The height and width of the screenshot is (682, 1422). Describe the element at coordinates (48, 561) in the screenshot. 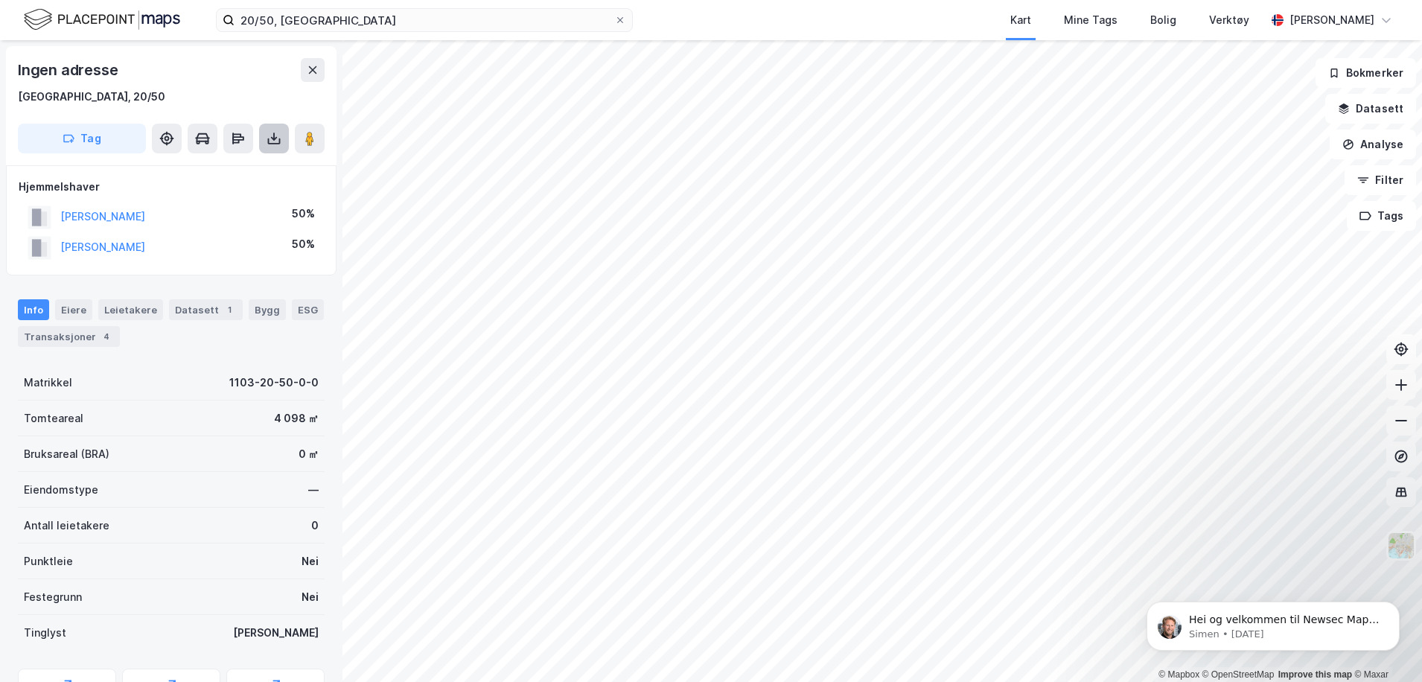

I see `div: Punktleie` at that location.